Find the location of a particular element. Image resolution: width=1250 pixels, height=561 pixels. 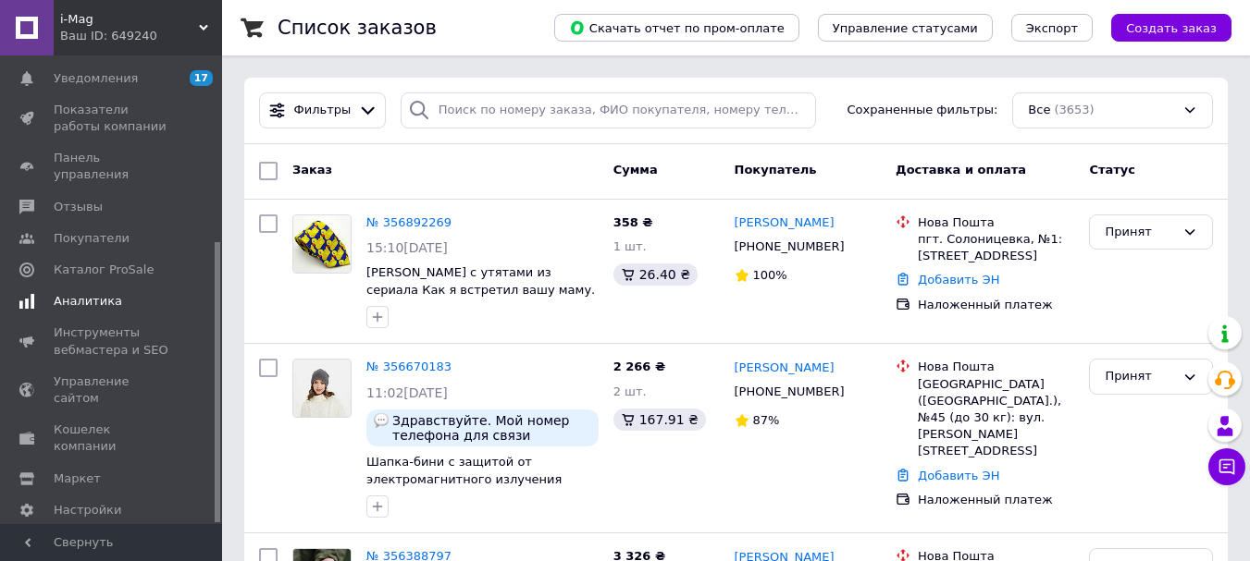

span: Маркет is located at coordinates (77, 479).